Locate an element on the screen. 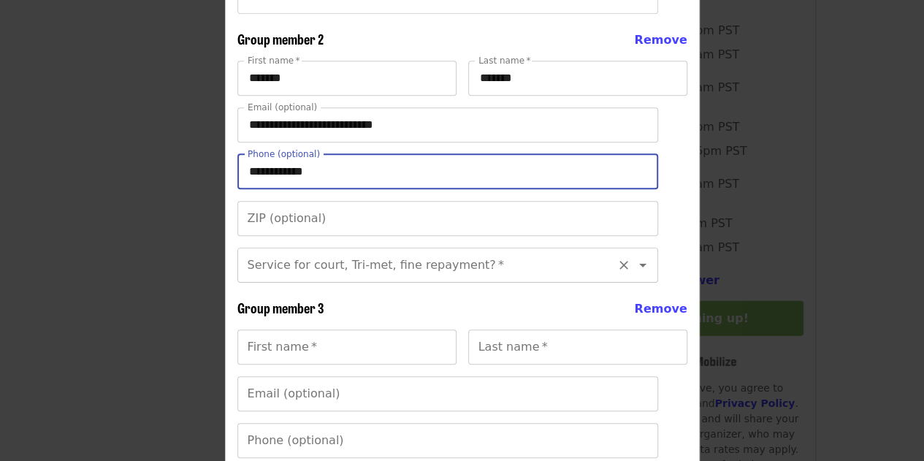  label: Last name is located at coordinates (504, 61).